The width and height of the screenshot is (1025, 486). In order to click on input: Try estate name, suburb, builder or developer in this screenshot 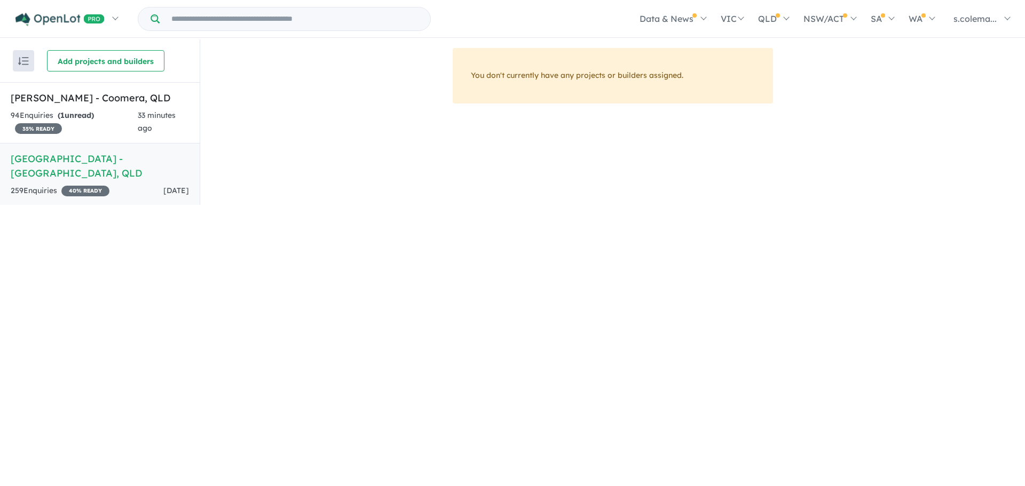, I will do `click(295, 19)`.